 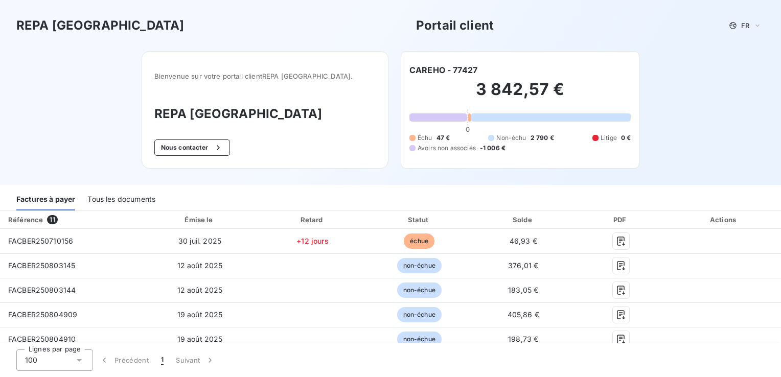 What do you see at coordinates (621, 220) in the screenshot?
I see `div: PDF` at bounding box center [621, 220].